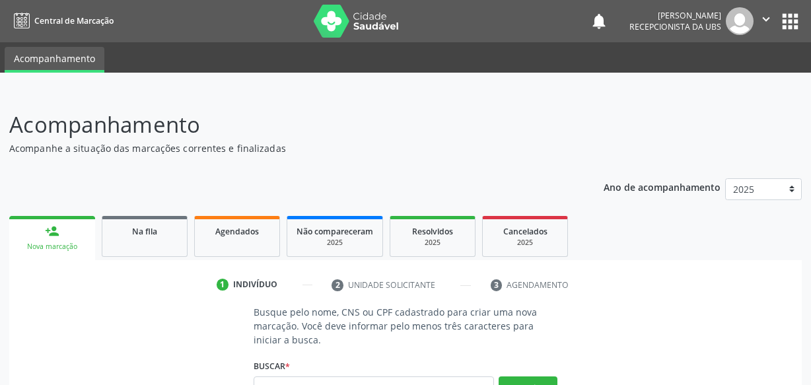 This screenshot has height=385, width=811. Describe the element at coordinates (599, 21) in the screenshot. I see `button: notifications` at that location.